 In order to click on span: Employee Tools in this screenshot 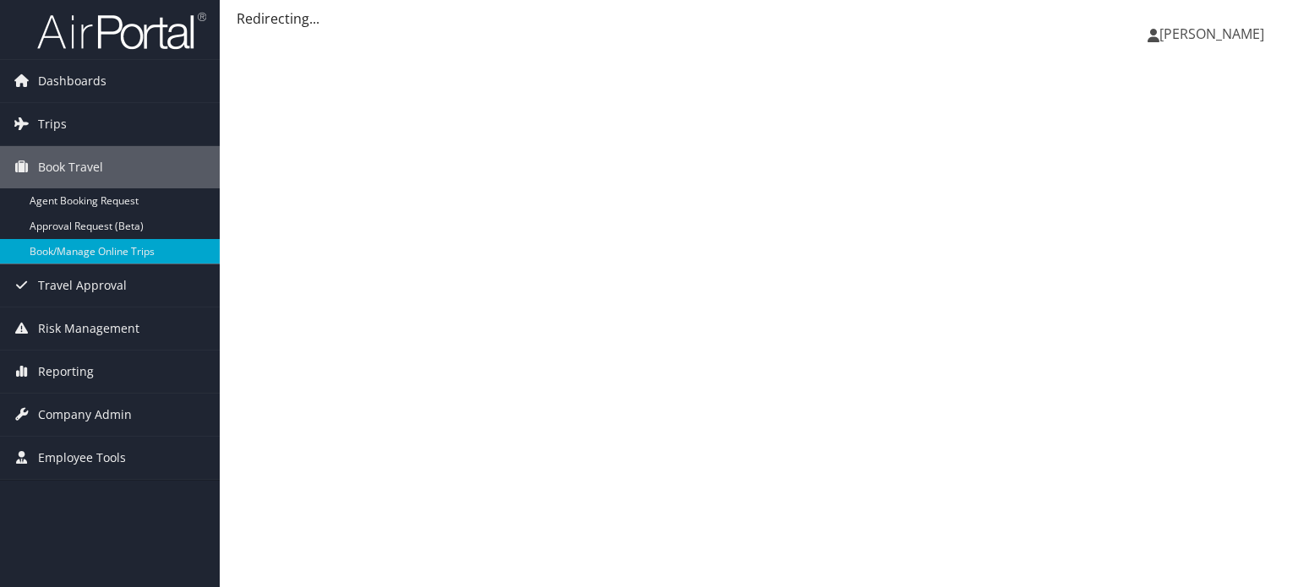, I will do `click(82, 458)`.